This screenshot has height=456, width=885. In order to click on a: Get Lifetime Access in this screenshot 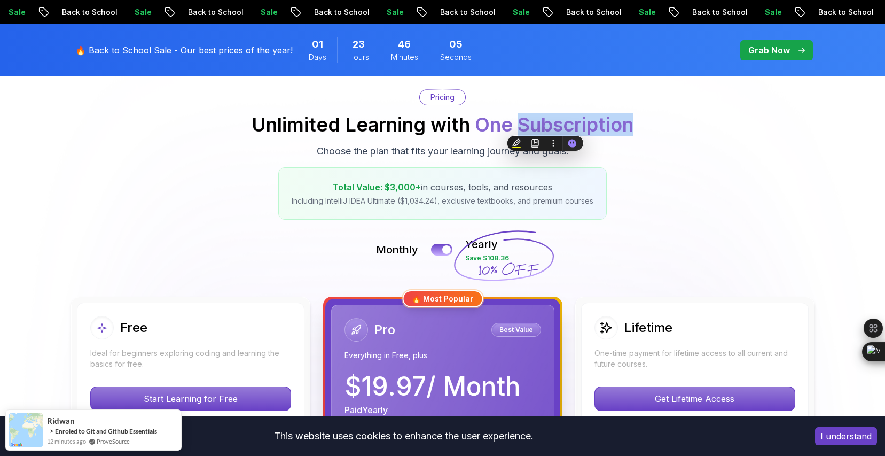, I will do `click(695, 399)`.